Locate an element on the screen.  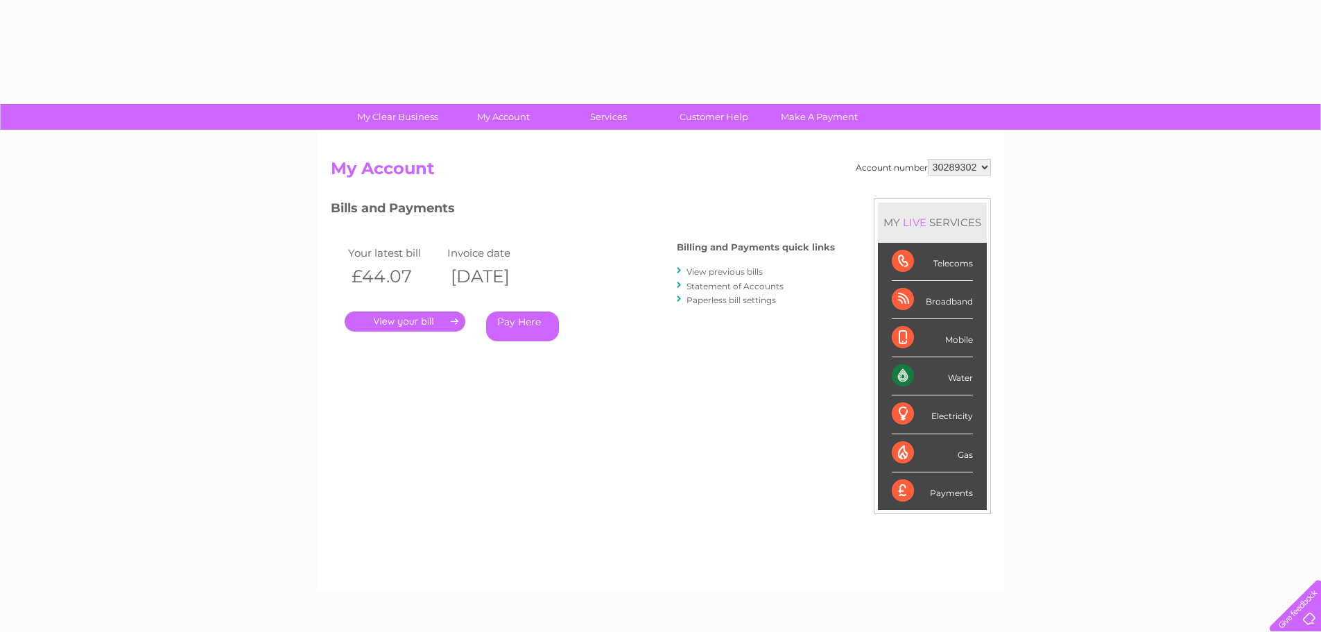
div: Gas is located at coordinates (932, 453).